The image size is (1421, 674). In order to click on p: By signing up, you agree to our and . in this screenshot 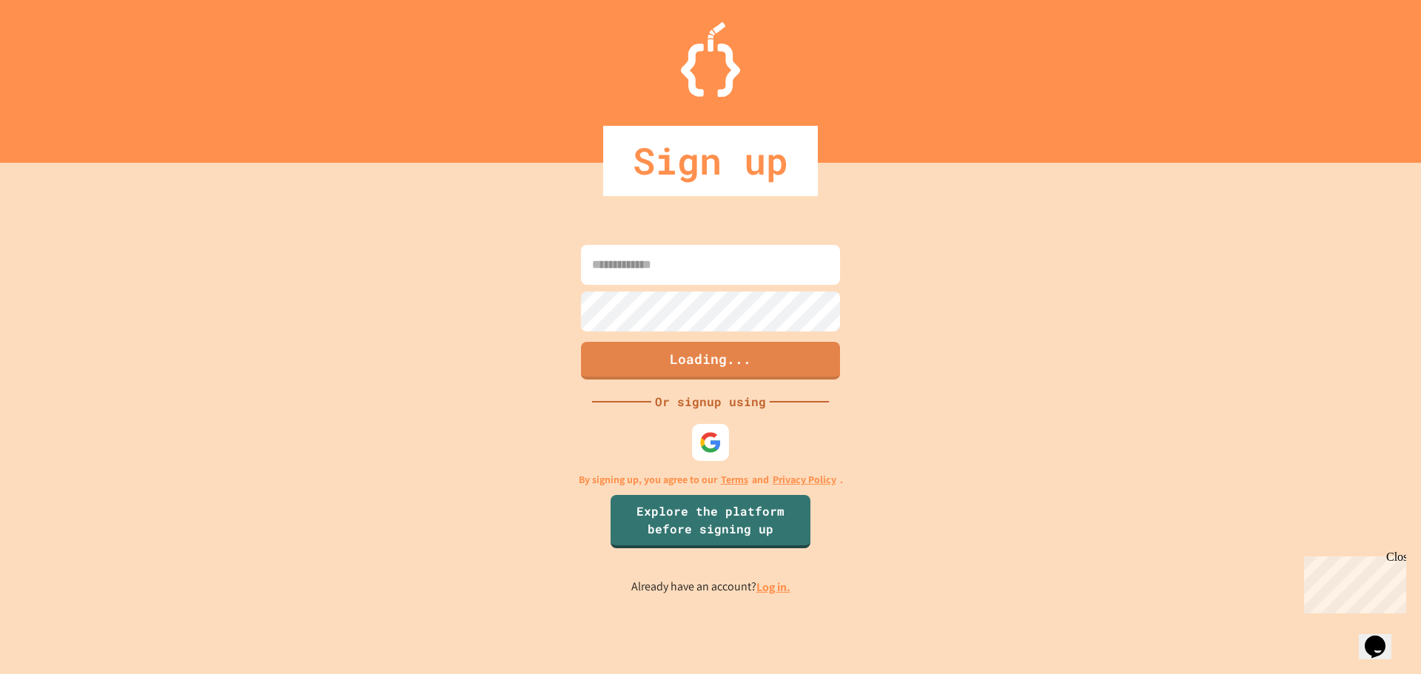, I will do `click(710, 480)`.